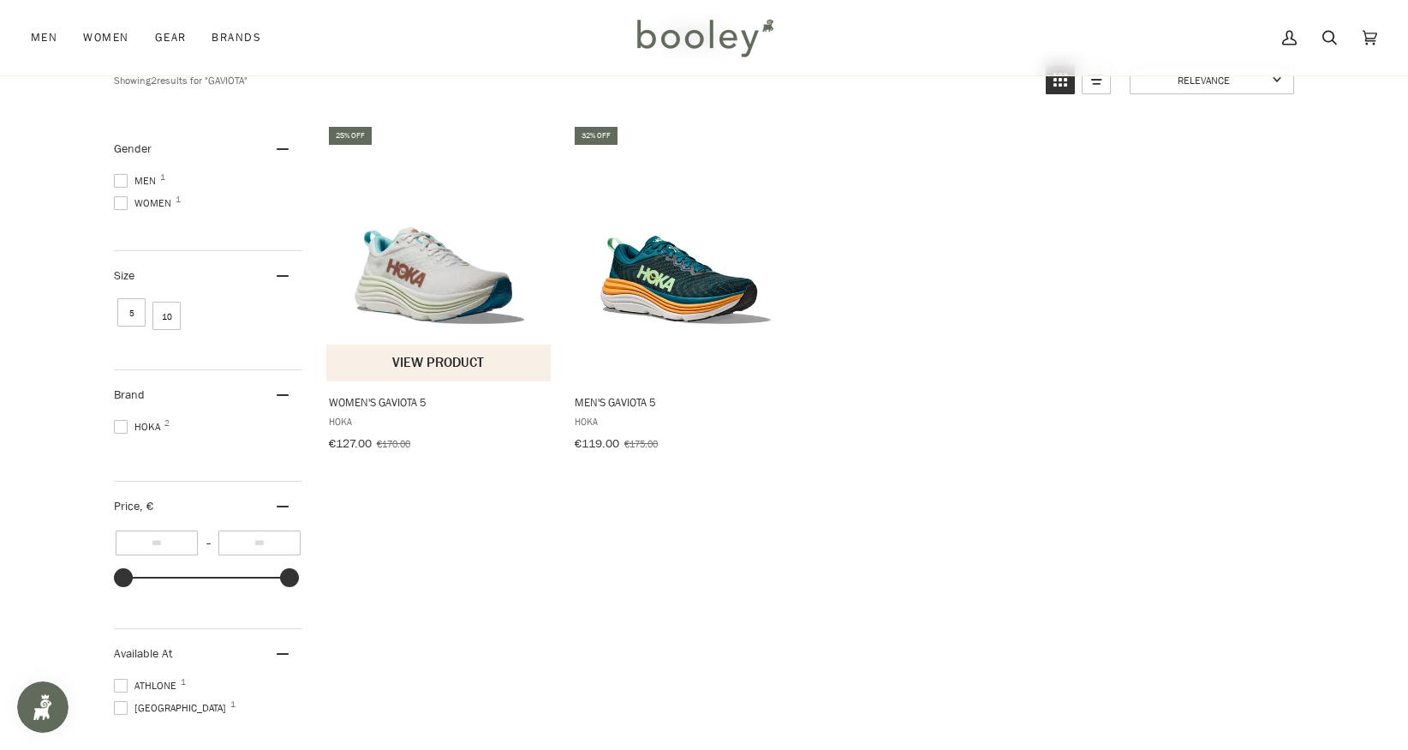 The width and height of the screenshot is (1408, 750). I want to click on img: Hoka Men's Gaviota 5 Deep Lagoon / Sherbet - Booley Galway, so click(685, 252).